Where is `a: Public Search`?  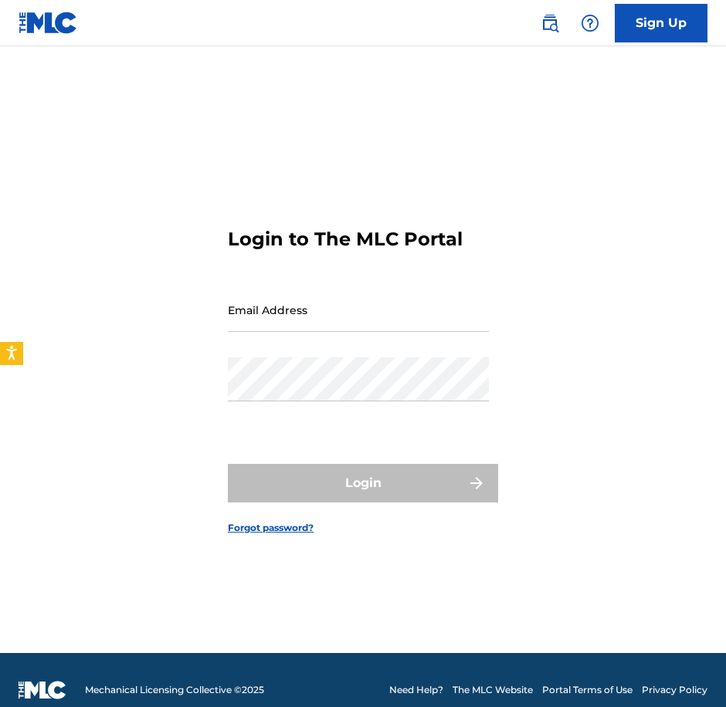
a: Public Search is located at coordinates (550, 23).